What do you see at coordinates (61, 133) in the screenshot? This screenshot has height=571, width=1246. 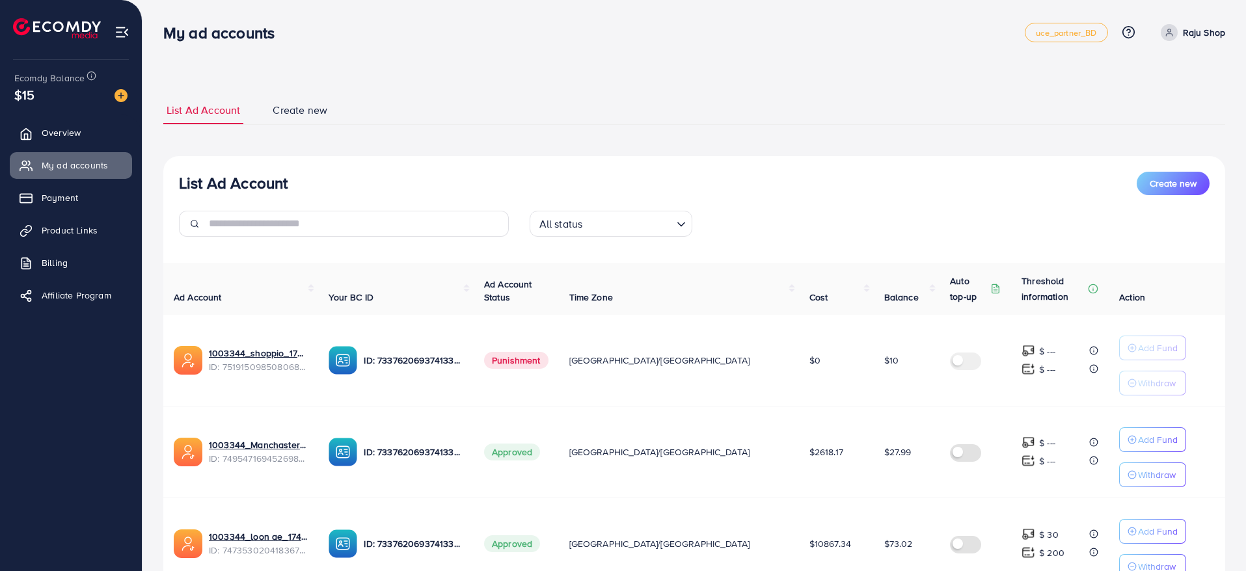 I see `span: Overview` at bounding box center [61, 133].